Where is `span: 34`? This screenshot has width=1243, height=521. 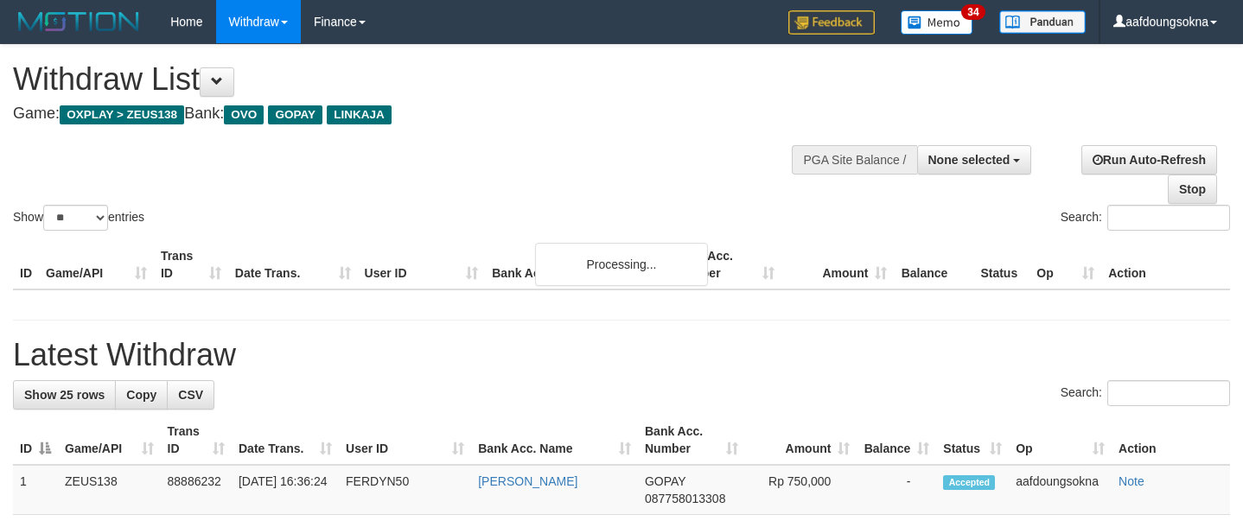 span: 34 is located at coordinates (972, 12).